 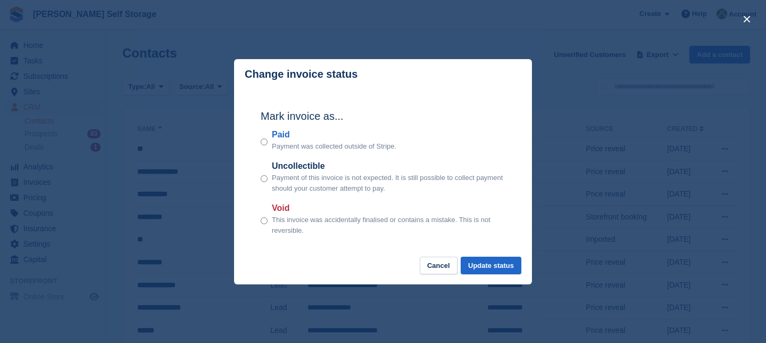 I want to click on button: Cancel, so click(x=438, y=265).